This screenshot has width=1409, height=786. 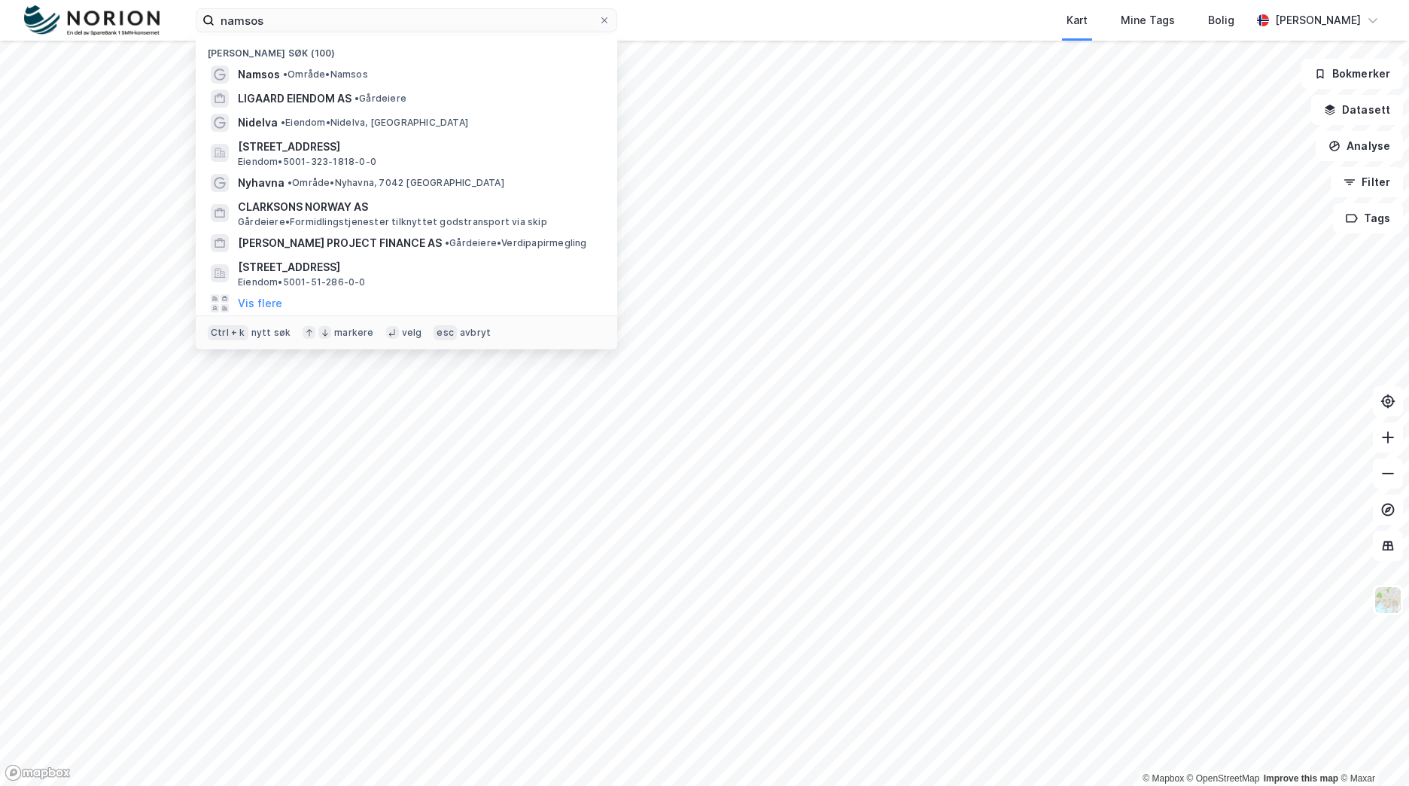 What do you see at coordinates (406, 20) in the screenshot?
I see `input: Søk på adresse, matrikkel, gårdeiere, leietakere eller personer` at bounding box center [406, 20].